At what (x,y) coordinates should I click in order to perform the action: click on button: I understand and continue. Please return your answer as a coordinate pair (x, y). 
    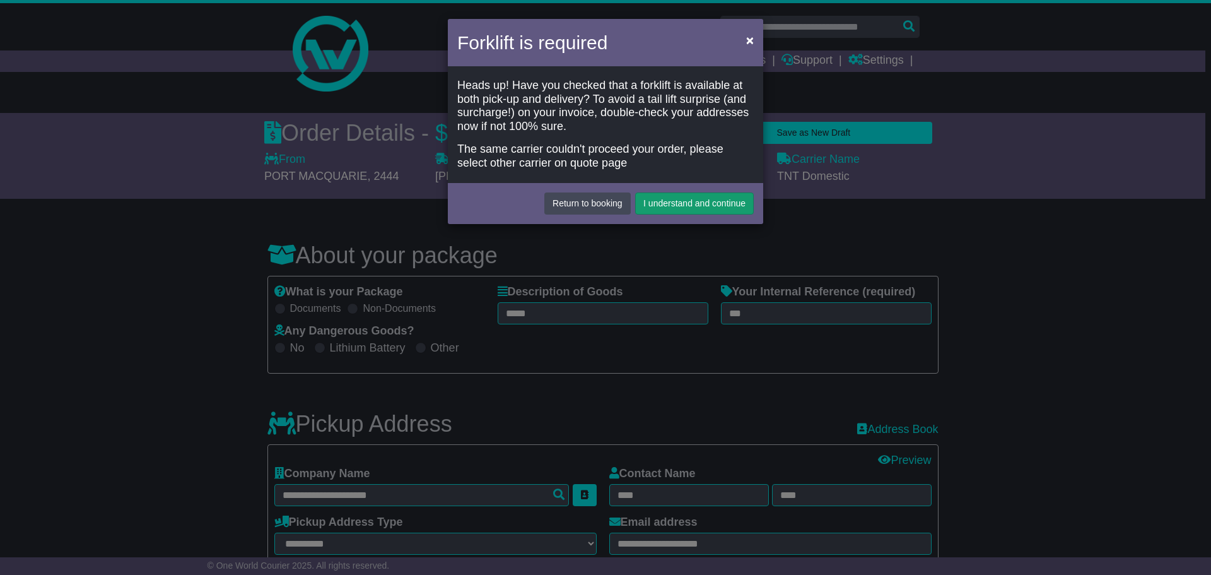
    Looking at the image, I should click on (695, 203).